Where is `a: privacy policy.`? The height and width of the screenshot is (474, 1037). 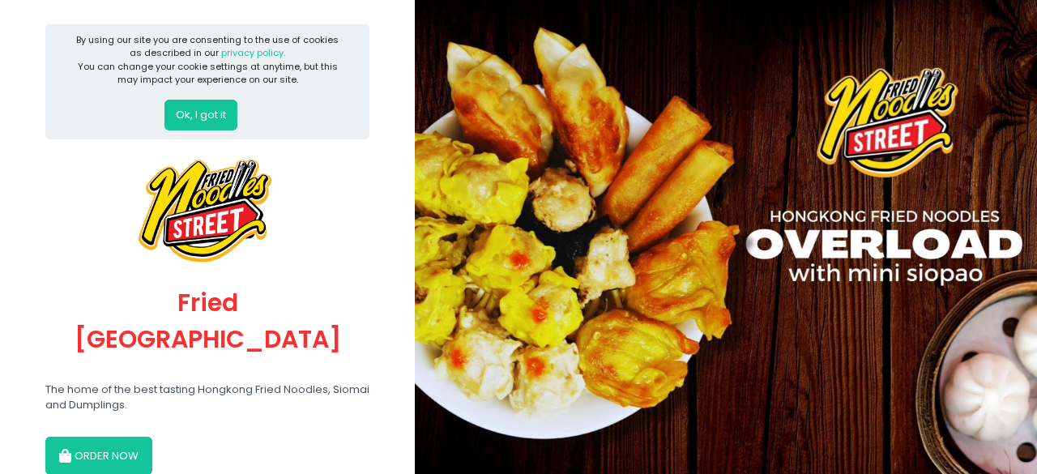 a: privacy policy. is located at coordinates (253, 53).